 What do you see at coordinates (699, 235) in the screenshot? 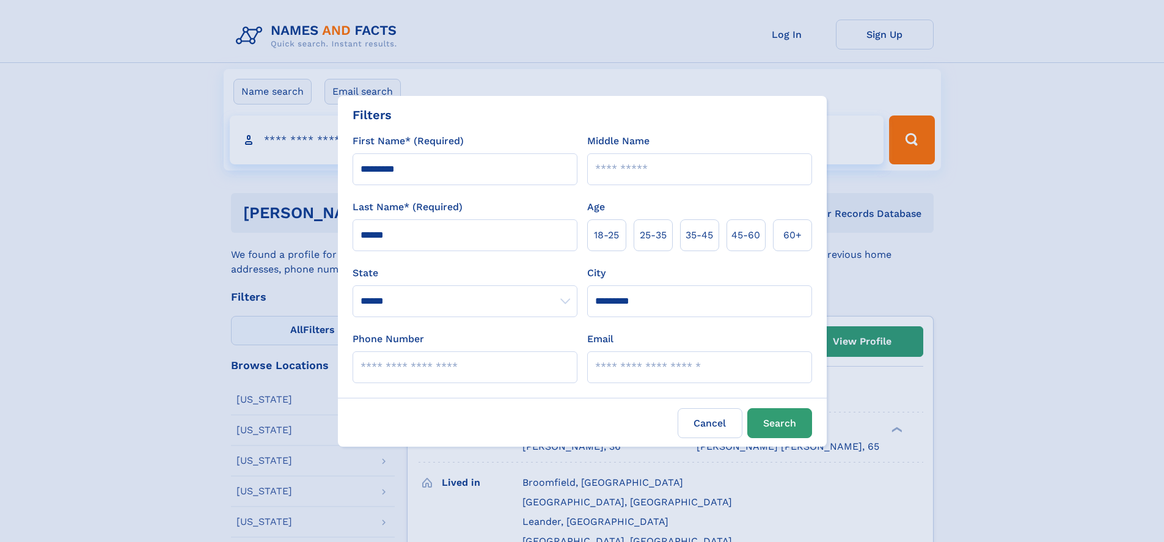
I see `span: 35‑45` at bounding box center [699, 235].